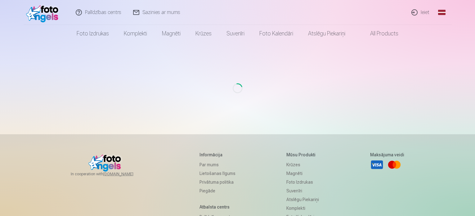 Image resolution: width=475 pixels, height=216 pixels. I want to click on a: Lietošanas līgums, so click(218, 173).